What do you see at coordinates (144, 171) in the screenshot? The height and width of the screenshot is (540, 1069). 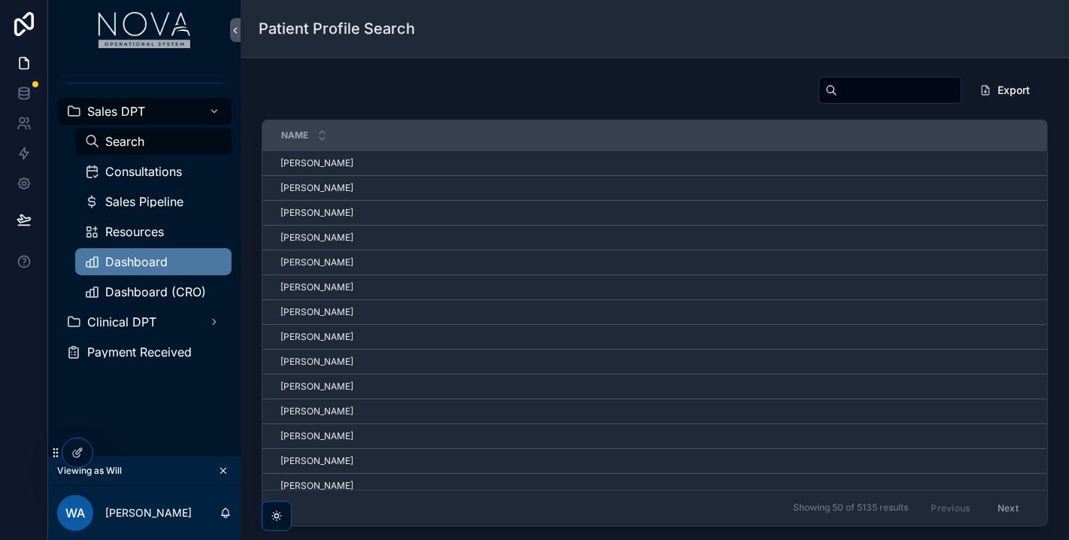 I see `span: Consultations` at bounding box center [144, 171].